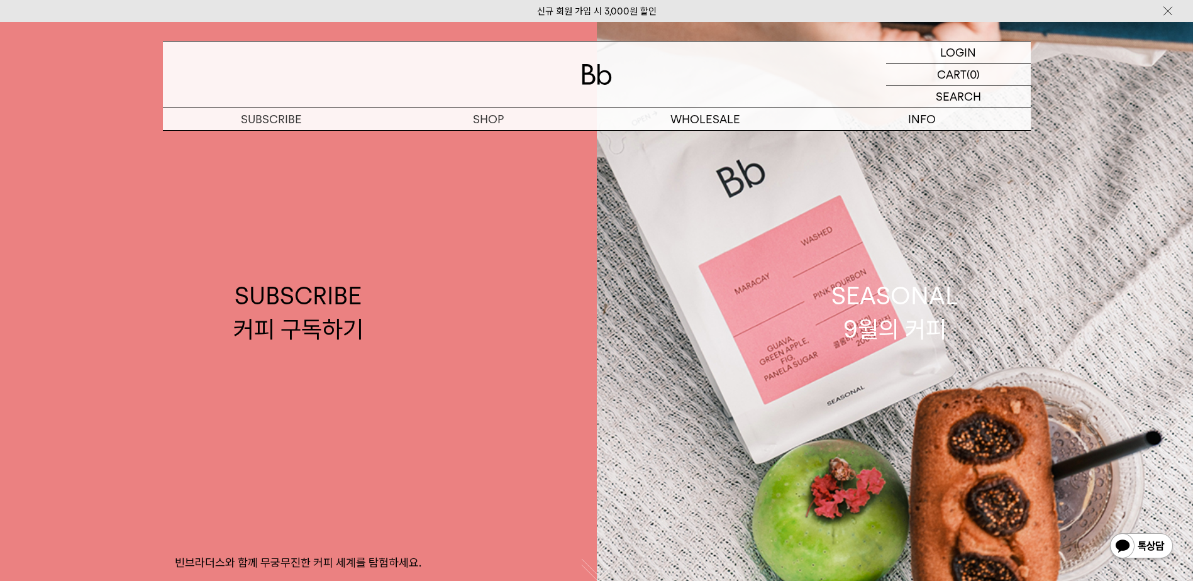 The height and width of the screenshot is (581, 1193). What do you see at coordinates (958, 52) in the screenshot?
I see `p: LOGIN` at bounding box center [958, 52].